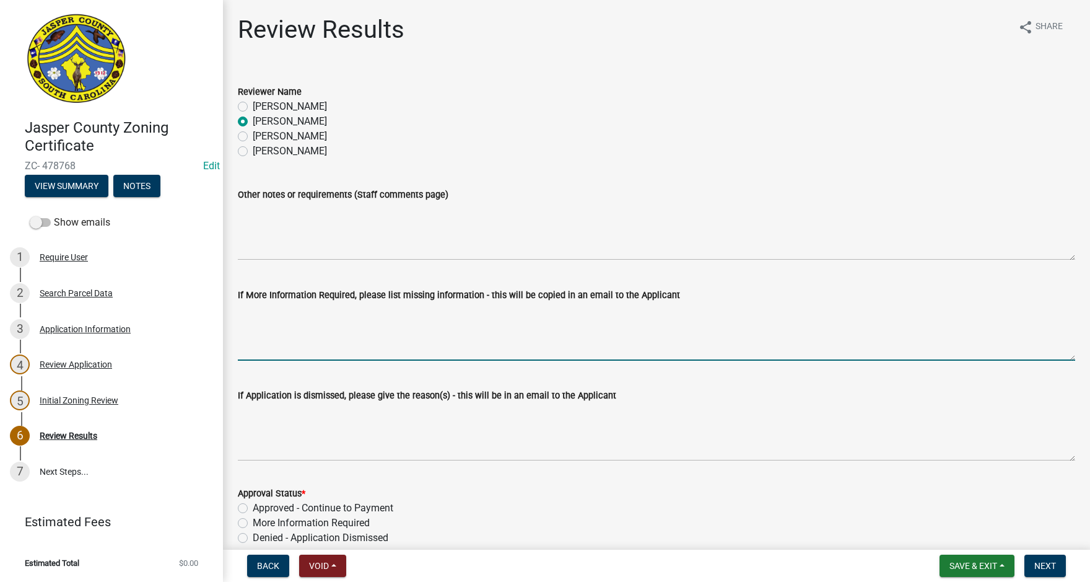 This screenshot has height=582, width=1090. What do you see at coordinates (20, 400) in the screenshot?
I see `div: 5` at bounding box center [20, 400].